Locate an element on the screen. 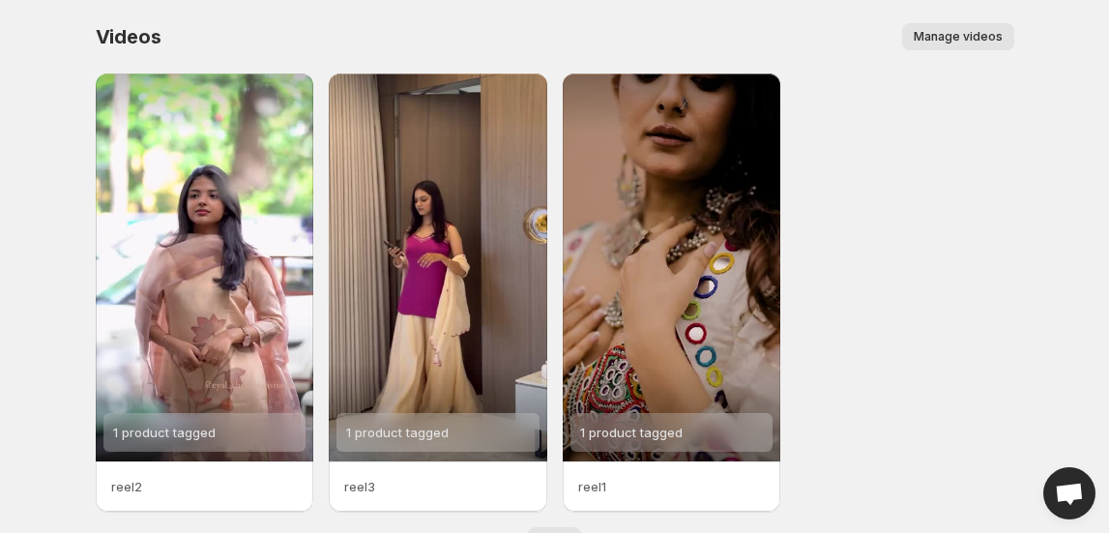 The image size is (1109, 533). span: Videos is located at coordinates (129, 37).